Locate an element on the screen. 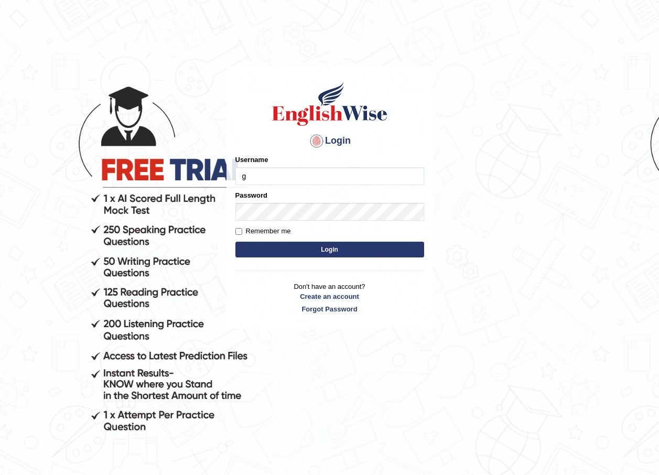 This screenshot has width=659, height=475. button: Login is located at coordinates (330, 250).